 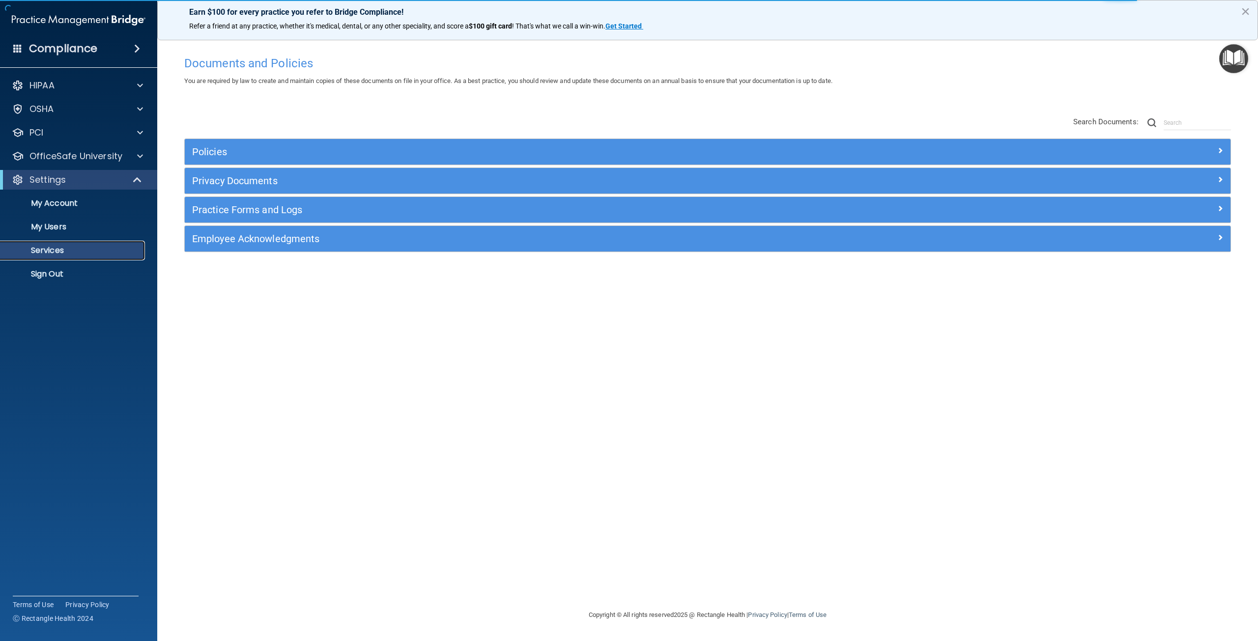 What do you see at coordinates (577, 239) in the screenshot?
I see `h5: Employee Acknowledgments` at bounding box center [577, 239].